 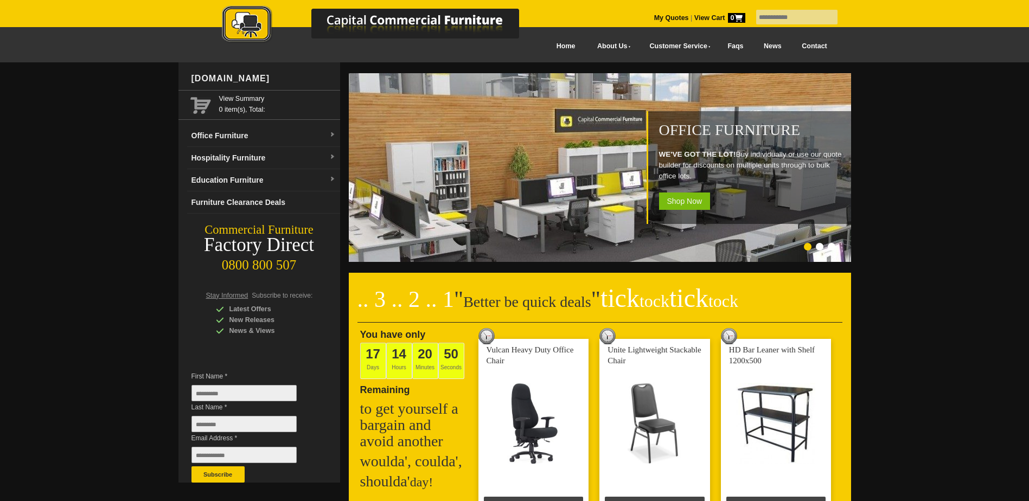 What do you see at coordinates (425, 361) in the screenshot?
I see `span: Minutes` at bounding box center [425, 361].